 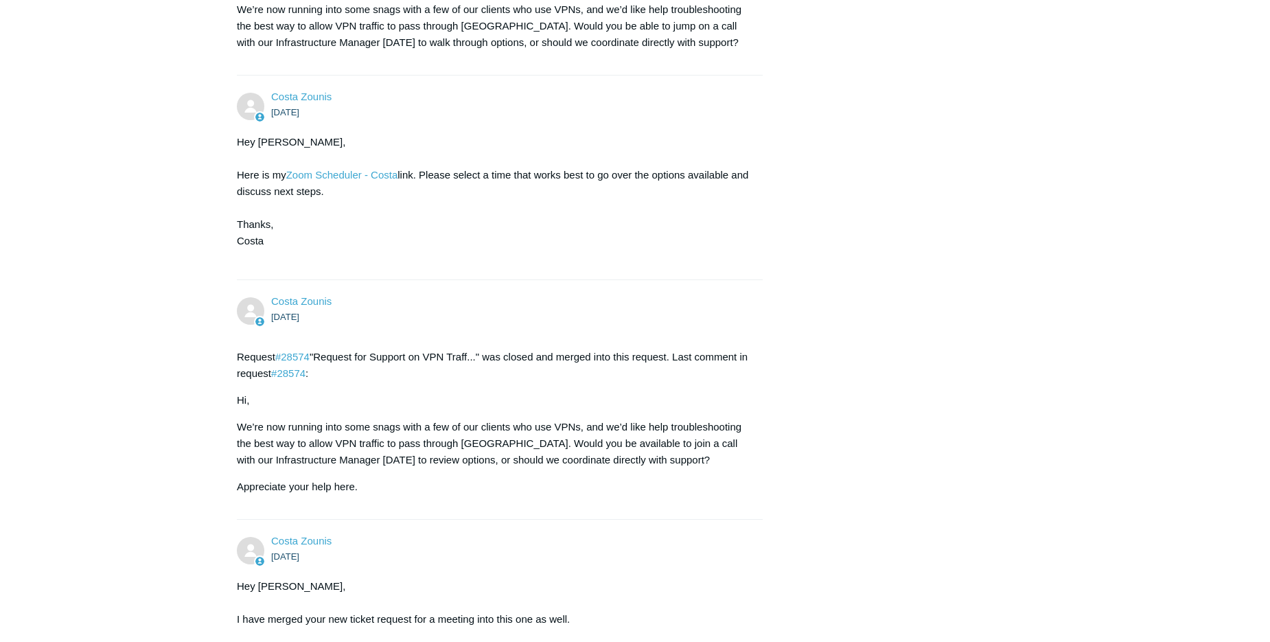 I want to click on p: Appreciate your help here., so click(x=493, y=487).